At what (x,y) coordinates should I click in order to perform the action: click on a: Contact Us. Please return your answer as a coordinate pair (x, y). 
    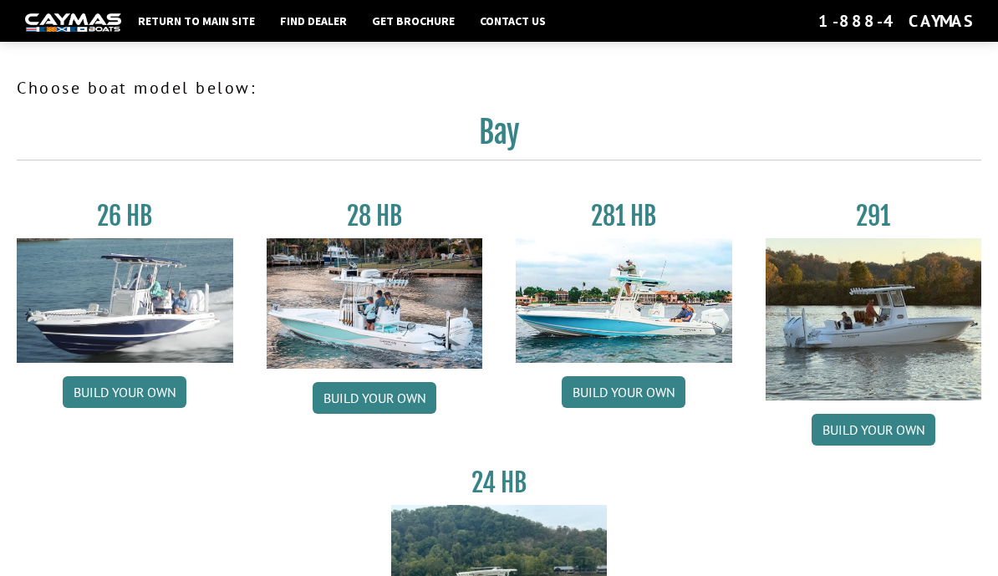
    Looking at the image, I should click on (512, 21).